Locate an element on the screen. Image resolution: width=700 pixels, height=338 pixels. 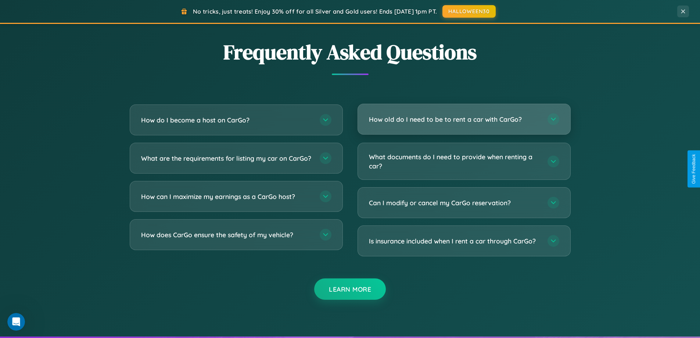
h3: What are the requirements for listing my car on CarGo? is located at coordinates (227, 158).